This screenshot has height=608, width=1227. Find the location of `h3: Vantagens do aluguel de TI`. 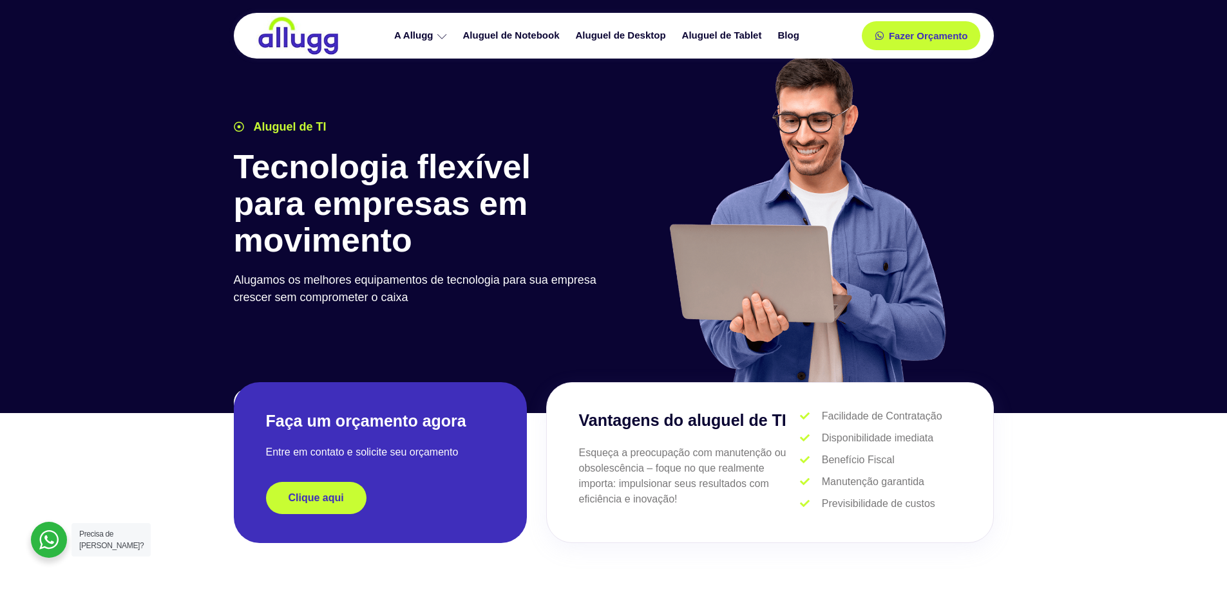

h3: Vantagens do aluguel de TI is located at coordinates (690, 421).